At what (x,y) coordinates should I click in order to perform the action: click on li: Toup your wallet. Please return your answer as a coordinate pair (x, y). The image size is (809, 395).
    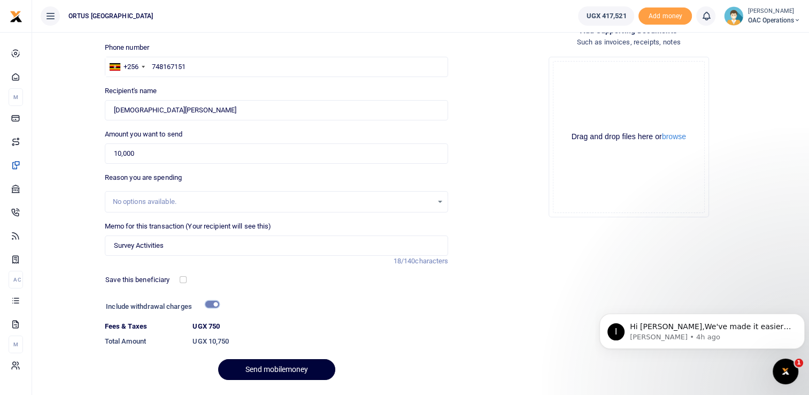
    Looking at the image, I should click on (665, 16).